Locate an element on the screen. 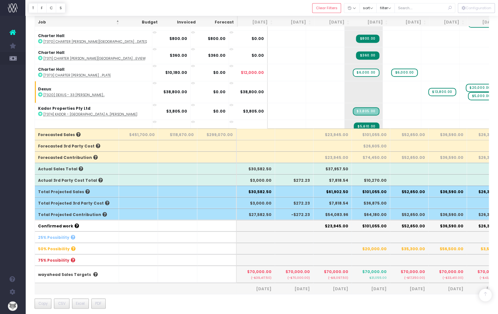 Image resolution: width=498 pixels, height=314 pixels. small: $31,055.00 is located at coordinates (377, 277).